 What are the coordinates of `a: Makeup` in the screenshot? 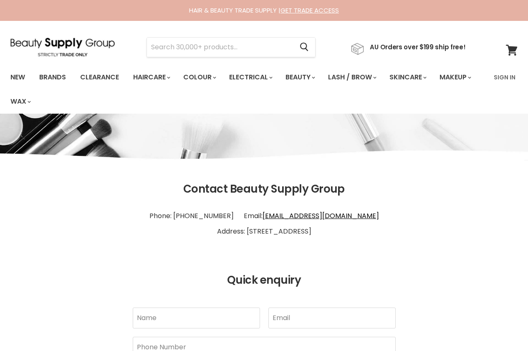 It's located at (455, 77).